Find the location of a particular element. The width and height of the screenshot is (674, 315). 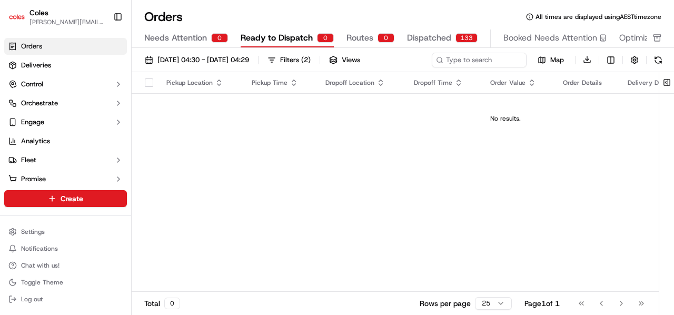

button: Map is located at coordinates (551, 60).